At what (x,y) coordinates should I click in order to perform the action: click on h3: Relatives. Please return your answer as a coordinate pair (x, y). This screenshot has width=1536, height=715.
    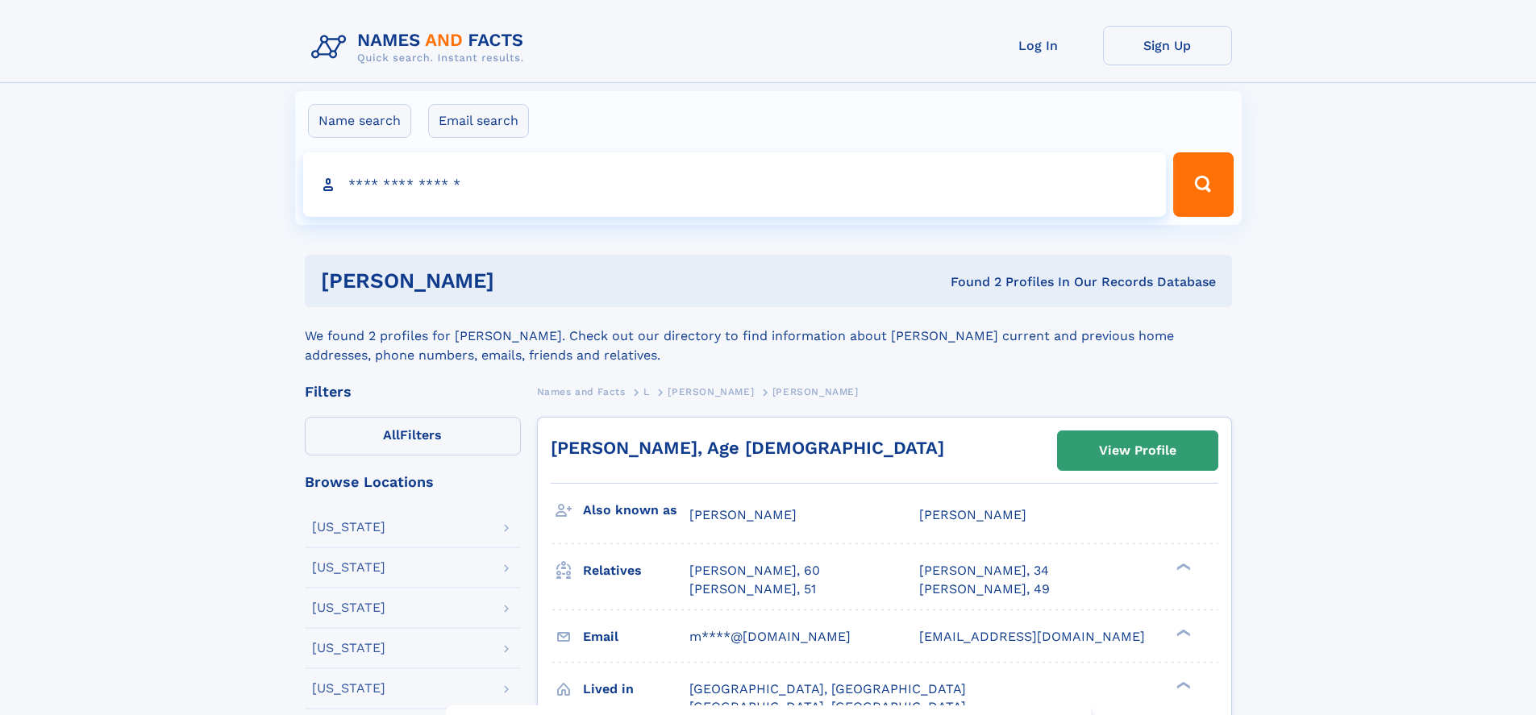
    Looking at the image, I should click on (636, 571).